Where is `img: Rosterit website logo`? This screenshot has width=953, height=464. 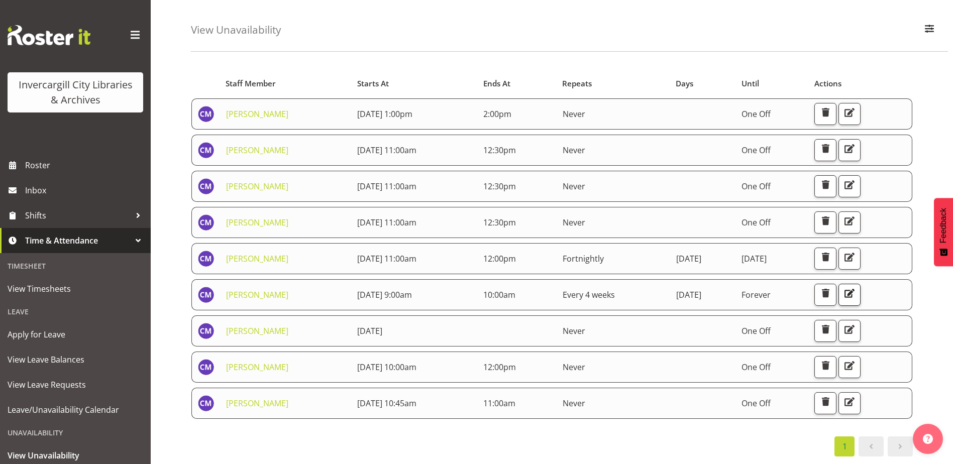
img: Rosterit website logo is located at coordinates (49, 35).